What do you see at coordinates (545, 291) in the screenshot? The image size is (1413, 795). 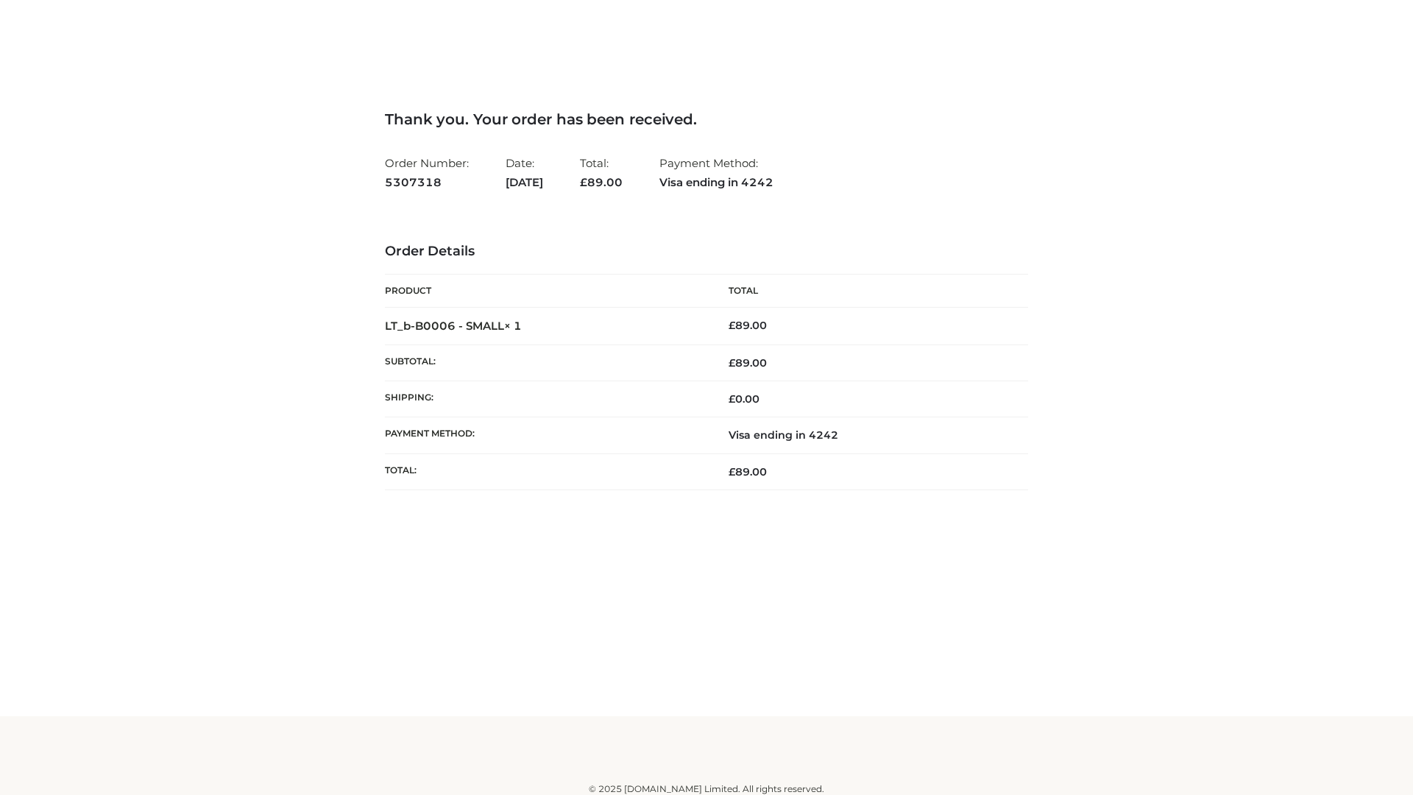 I see `th: Product` at bounding box center [545, 291].